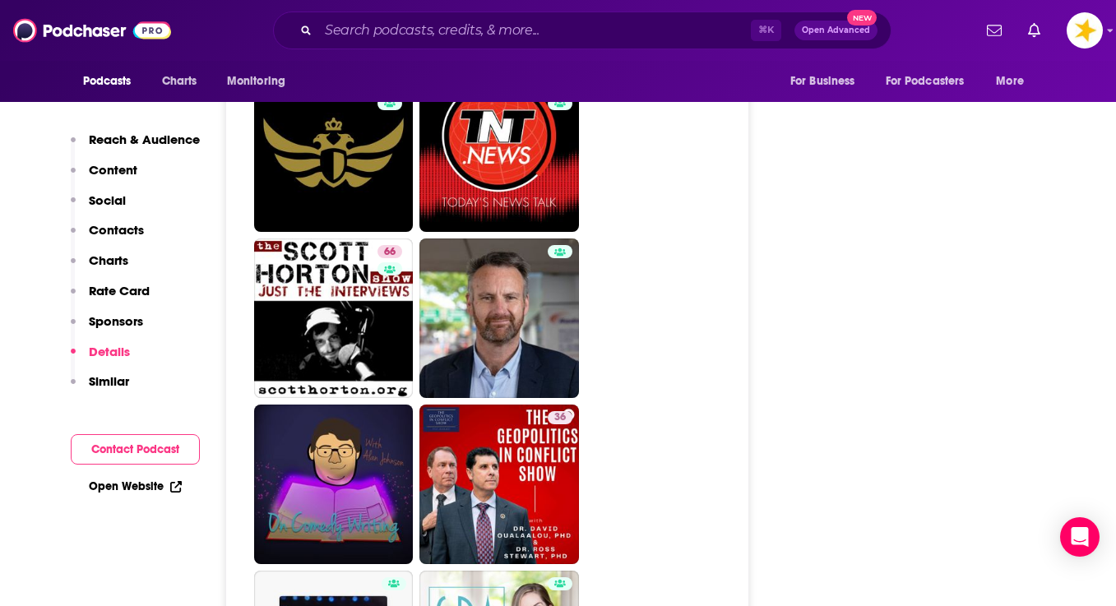 This screenshot has width=1116, height=606. Describe the element at coordinates (99, 388) in the screenshot. I see `button: Similar` at that location.